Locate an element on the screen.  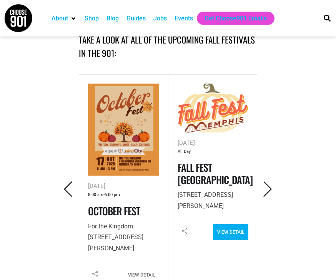
span: All Day is located at coordinates (184, 152).